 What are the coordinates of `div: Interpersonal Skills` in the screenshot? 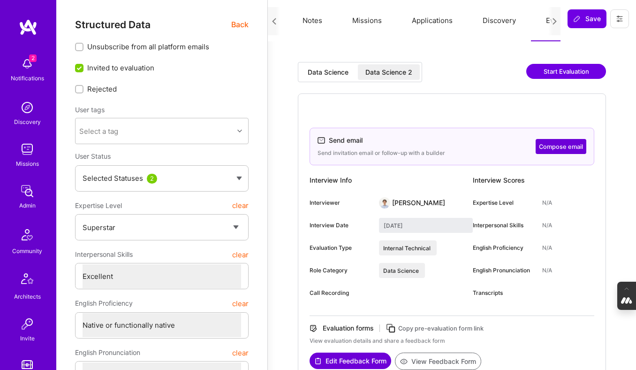 It's located at (504, 225).